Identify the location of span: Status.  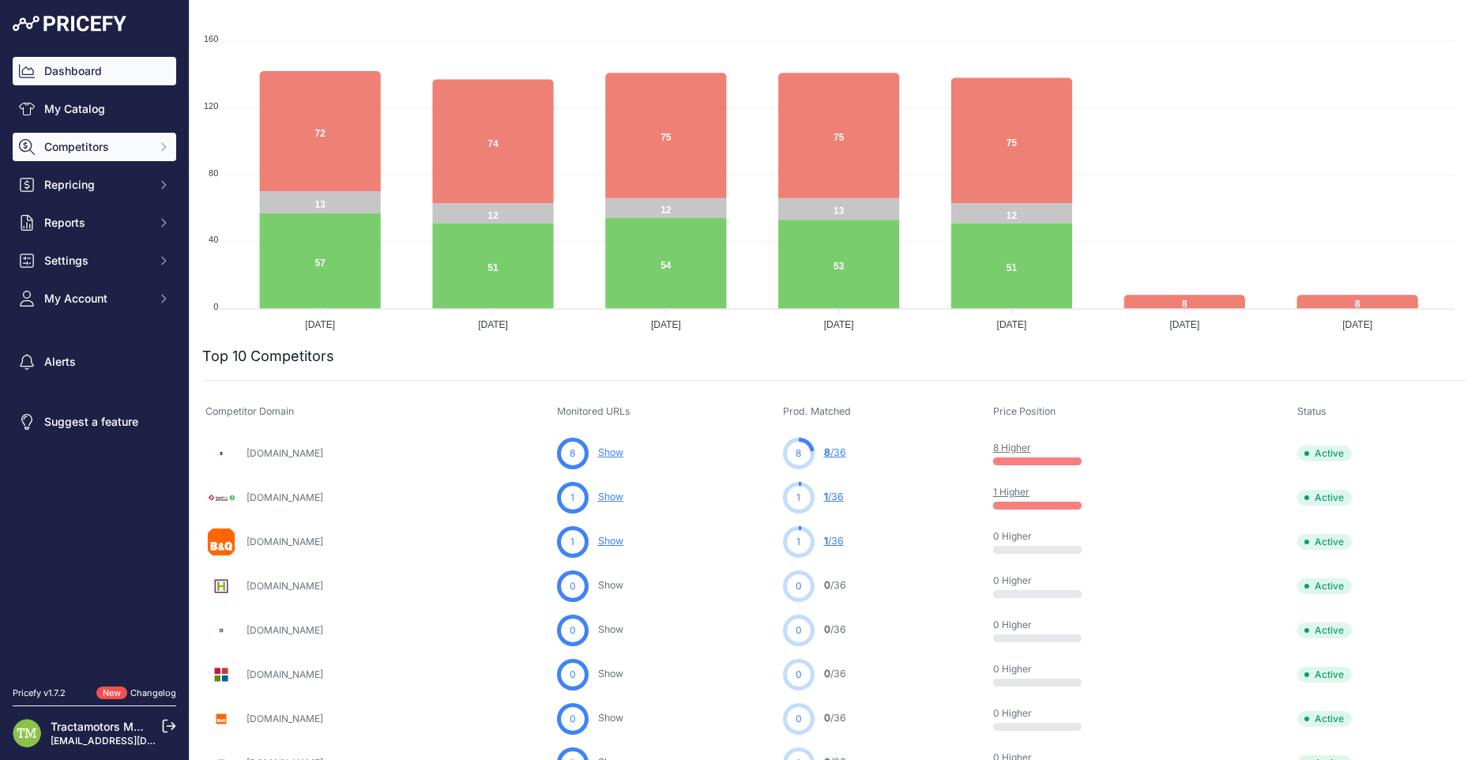
(1311, 411).